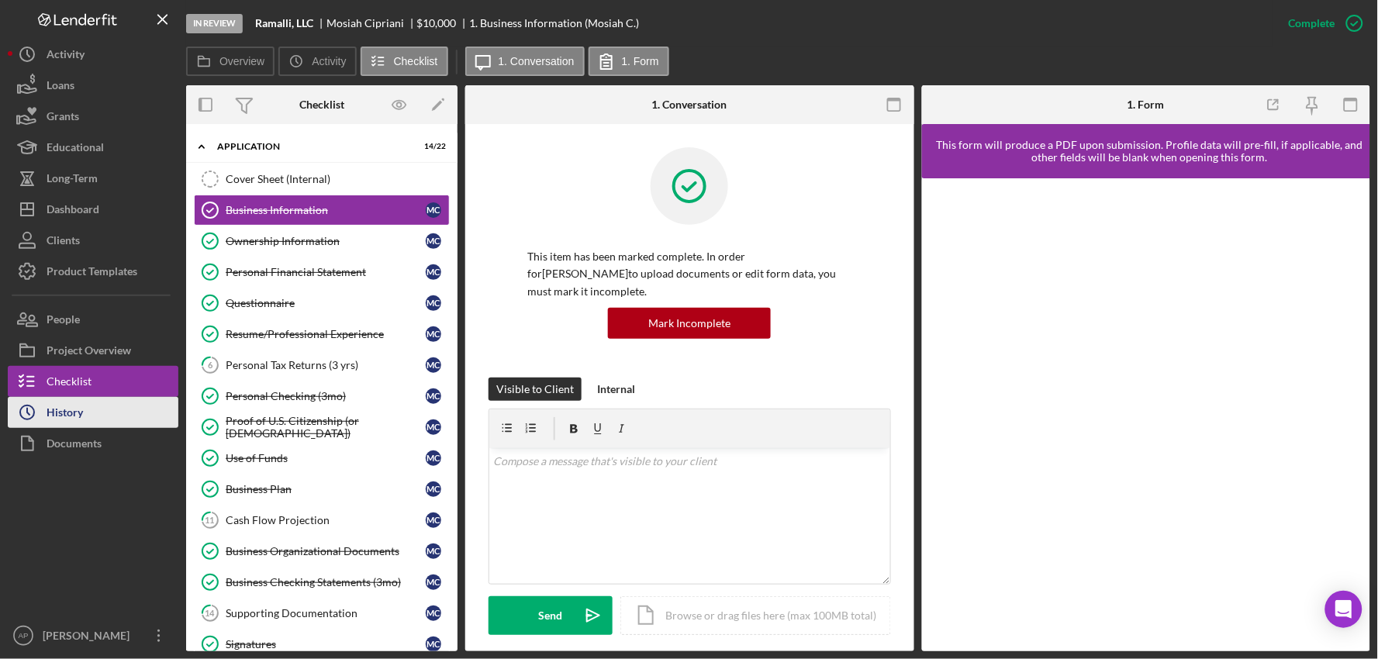 This screenshot has height=659, width=1378. What do you see at coordinates (322, 520) in the screenshot?
I see `a: 11Cash Flow ProjectionMC` at bounding box center [322, 520].